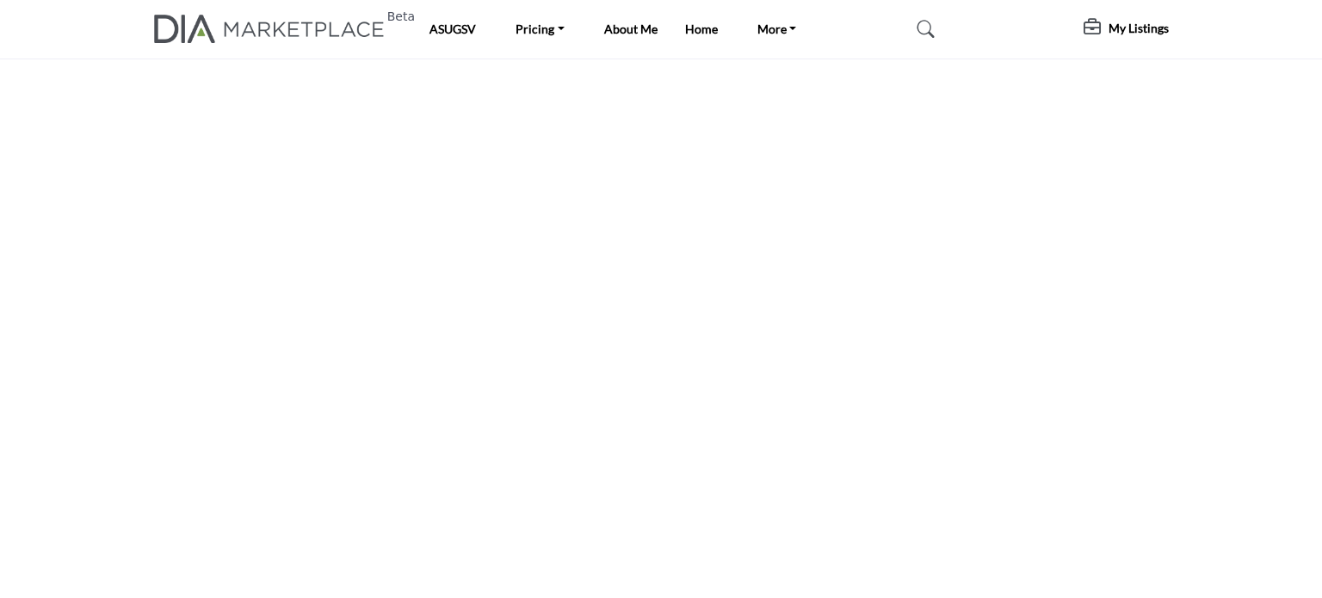 Image resolution: width=1322 pixels, height=598 pixels. What do you see at coordinates (631, 28) in the screenshot?
I see `a: About Me` at bounding box center [631, 28].